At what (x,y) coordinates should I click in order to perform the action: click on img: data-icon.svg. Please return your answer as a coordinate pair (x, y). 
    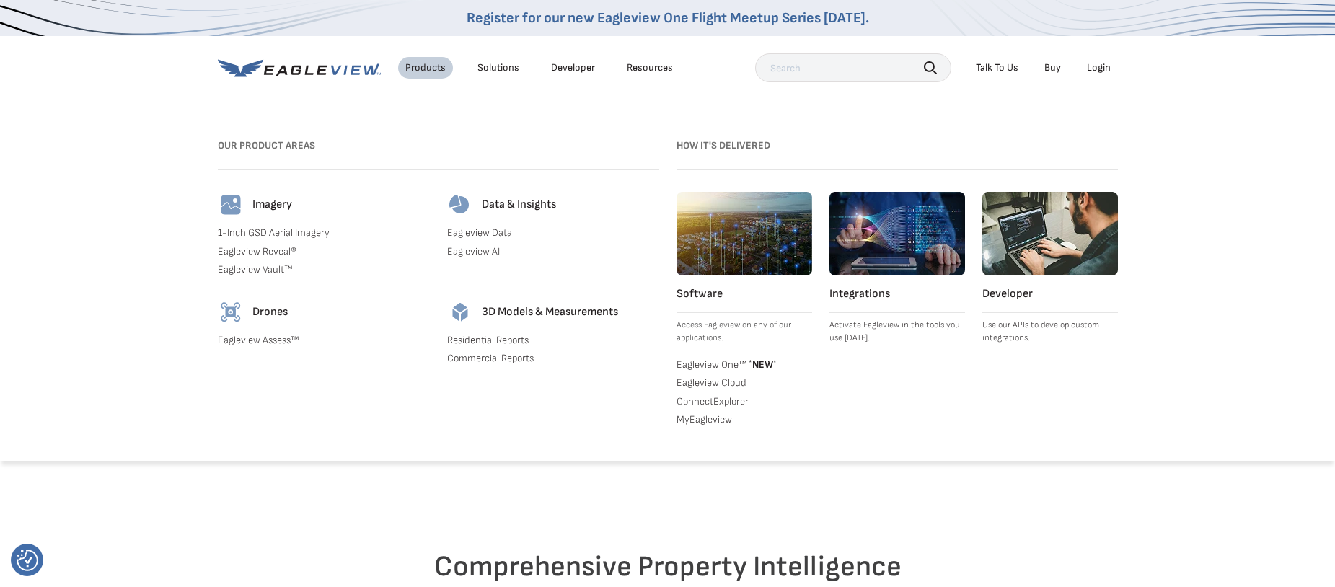
    Looking at the image, I should click on (460, 205).